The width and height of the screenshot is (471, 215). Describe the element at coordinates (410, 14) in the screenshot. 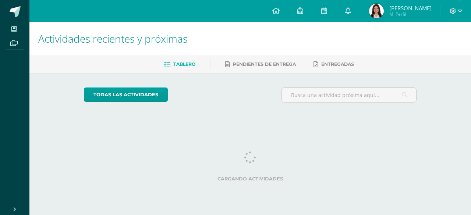

I see `span: Mi Perfil` at that location.